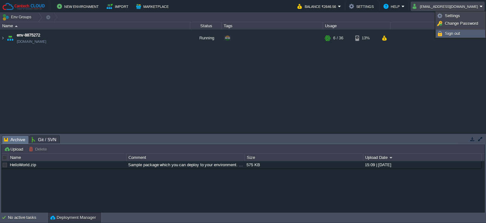 This screenshot has width=486, height=223. Describe the element at coordinates (423, 157) in the screenshot. I see `div: Upload Date` at that location.